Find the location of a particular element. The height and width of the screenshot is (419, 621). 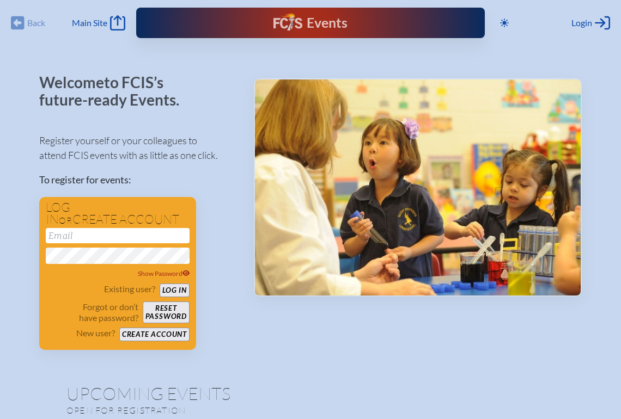

p: To register for events: is located at coordinates (138, 180).